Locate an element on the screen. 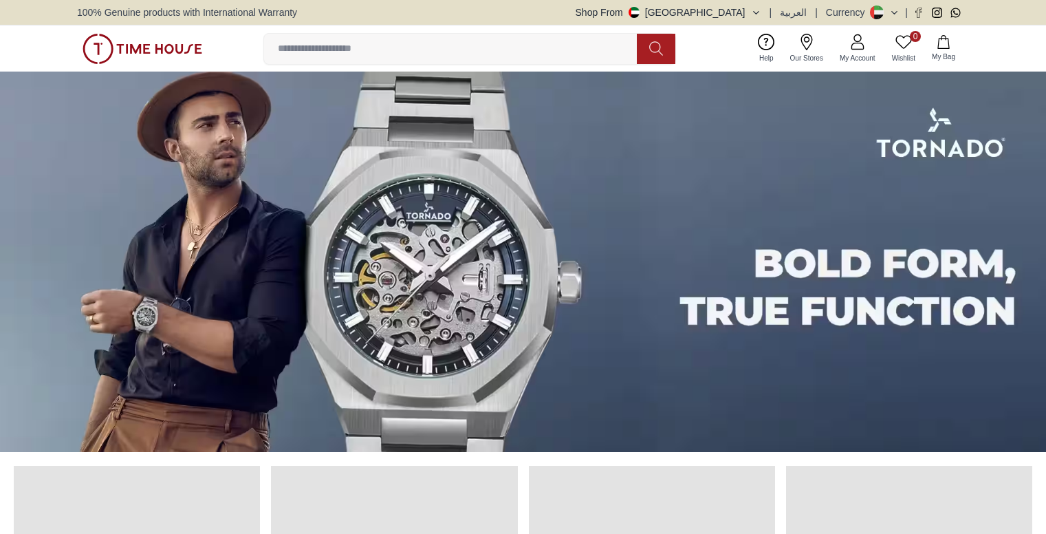  a: Whatsapp is located at coordinates (955, 12).